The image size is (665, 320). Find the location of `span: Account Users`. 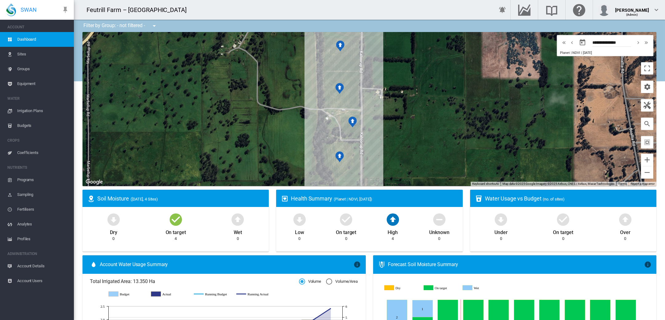

span: Account Users is located at coordinates (43, 281).